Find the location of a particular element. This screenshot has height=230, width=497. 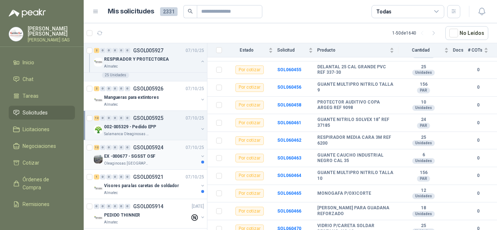

b: 10 is located at coordinates (423, 103).